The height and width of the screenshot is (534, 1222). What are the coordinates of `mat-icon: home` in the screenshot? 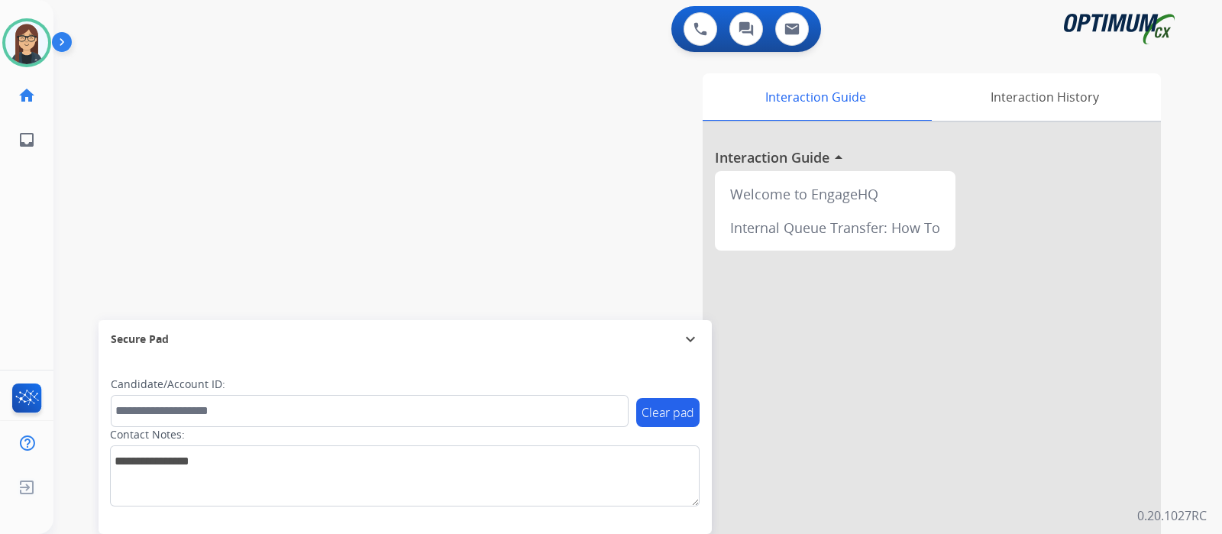 It's located at (27, 95).